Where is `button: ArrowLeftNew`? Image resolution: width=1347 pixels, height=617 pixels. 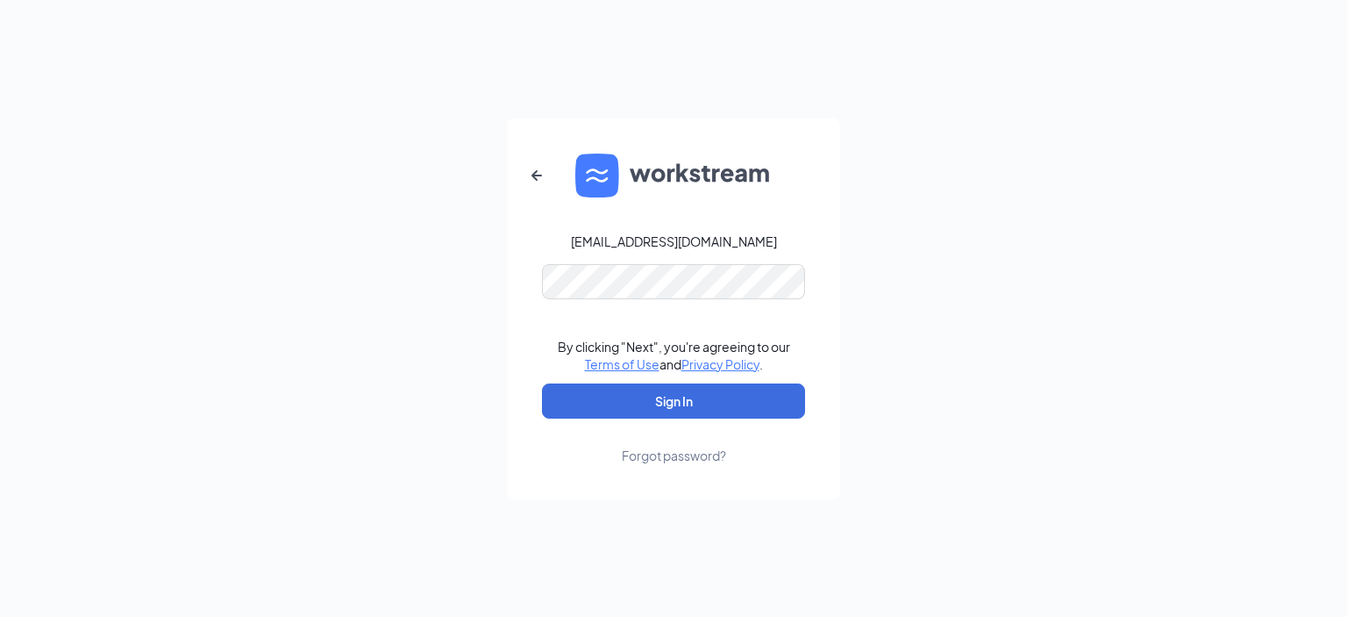
button: ArrowLeftNew is located at coordinates (537, 175).